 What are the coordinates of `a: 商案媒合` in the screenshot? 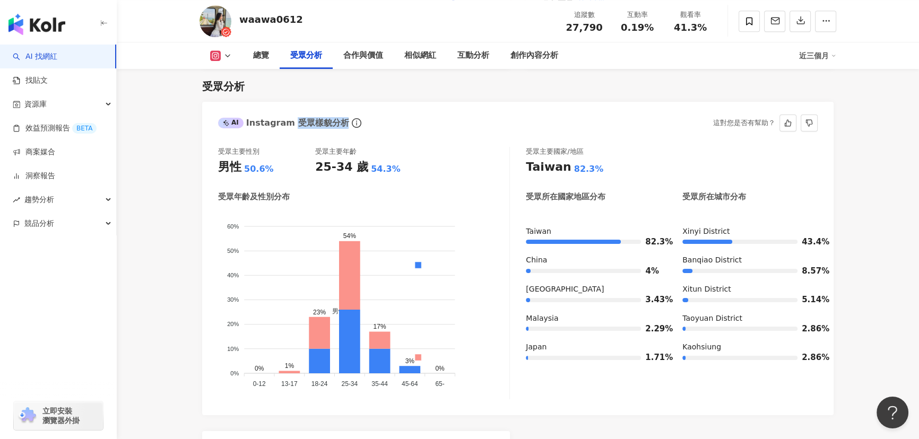 It's located at (34, 152).